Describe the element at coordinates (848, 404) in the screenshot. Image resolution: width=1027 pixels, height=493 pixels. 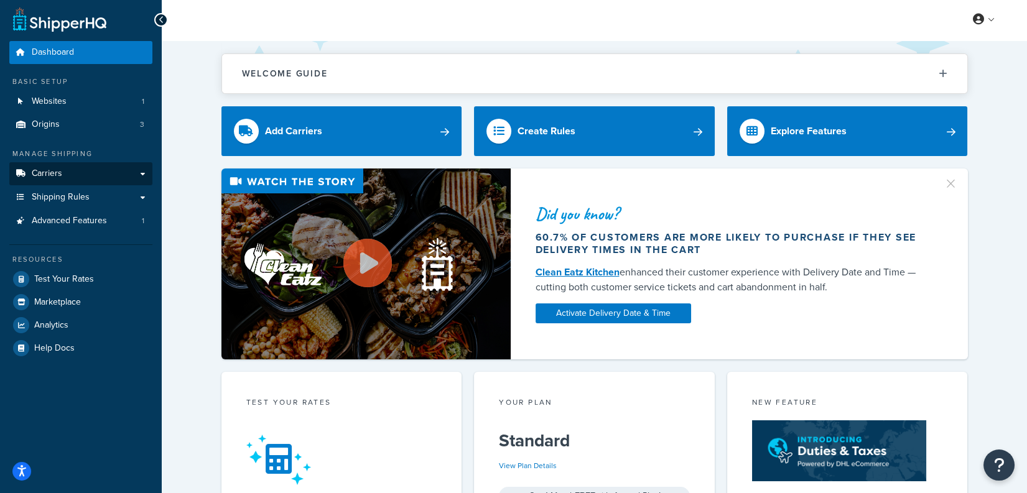
I see `div: New Feature` at that location.